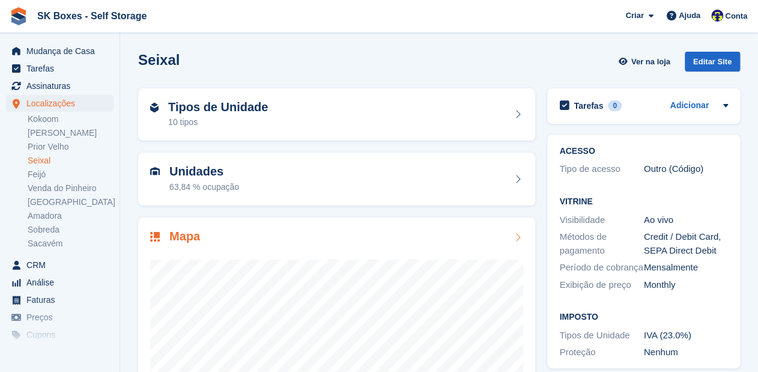  Describe the element at coordinates (601, 352) in the screenshot. I see `div: Proteção` at that location.